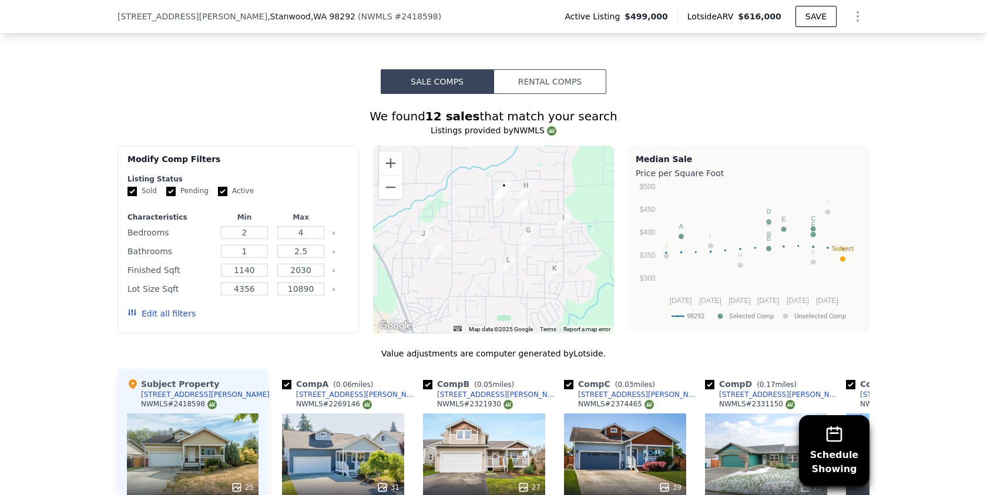  Describe the element at coordinates (897, 404) in the screenshot. I see `div: NWMLS # 2331943` at that location.